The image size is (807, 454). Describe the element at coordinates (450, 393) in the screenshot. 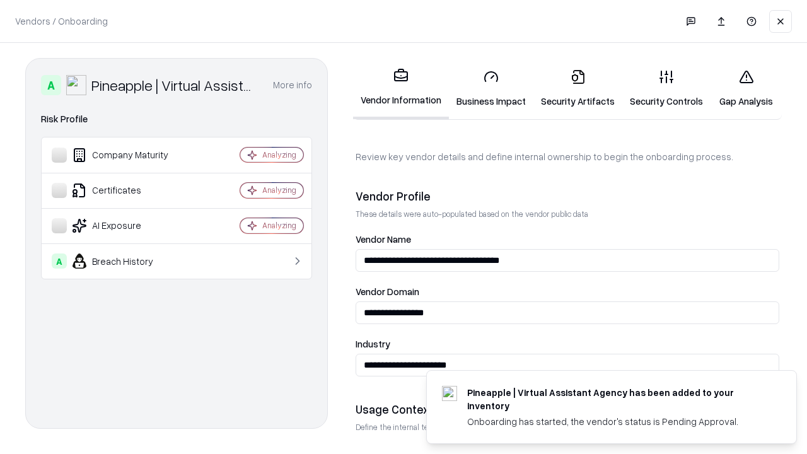

I see `img: trypineapple.com` at that location.